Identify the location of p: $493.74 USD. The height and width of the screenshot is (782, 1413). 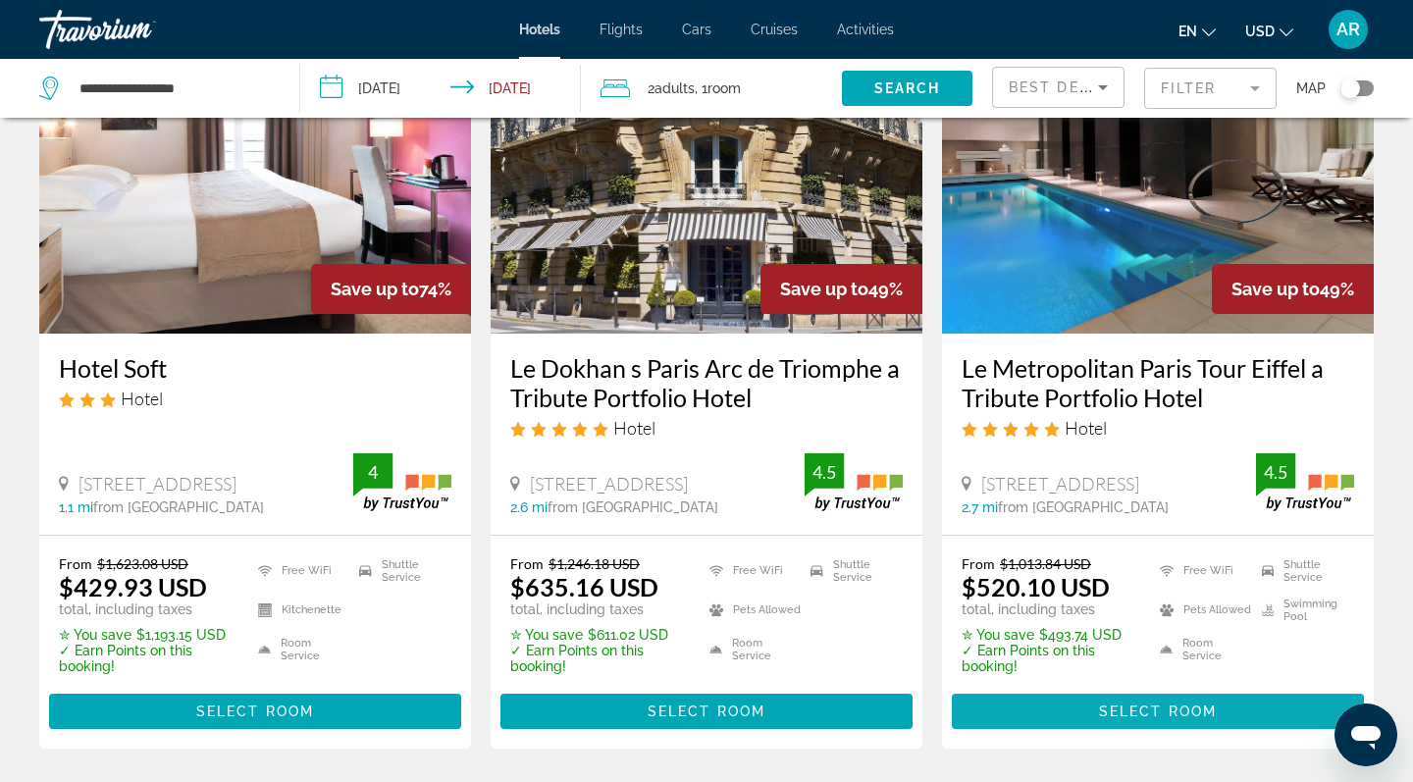
(1048, 635).